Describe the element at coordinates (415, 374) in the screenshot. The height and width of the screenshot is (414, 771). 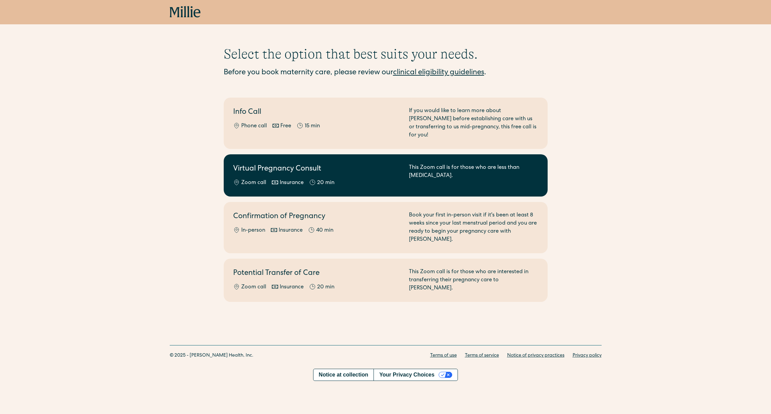
I see `button: Your Privacy Choices` at that location.